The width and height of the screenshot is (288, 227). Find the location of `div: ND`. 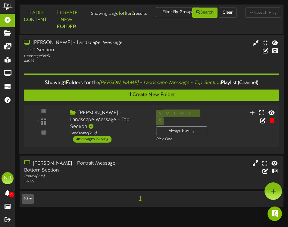

div: ND is located at coordinates (8, 178).